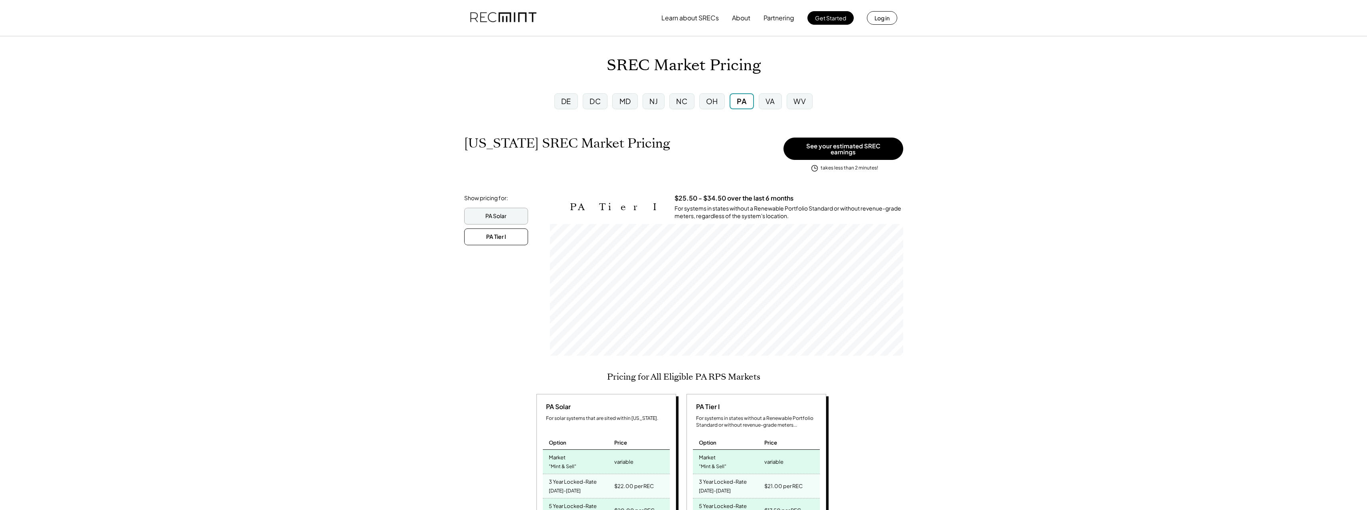 The width and height of the screenshot is (1367, 510). I want to click on button: See your estimated SREC earnings, so click(843, 149).